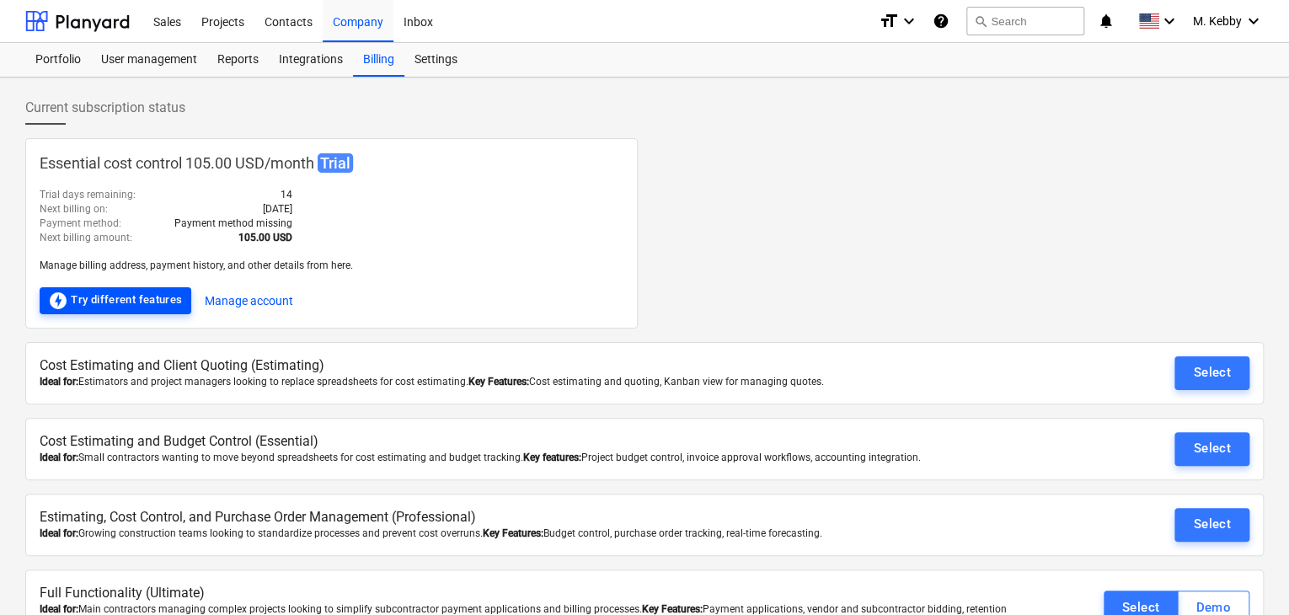 The width and height of the screenshot is (1289, 615). Describe the element at coordinates (544, 517) in the screenshot. I see `p: Estimating, Cost Control, and Purchase Order Management (Professional)` at that location.